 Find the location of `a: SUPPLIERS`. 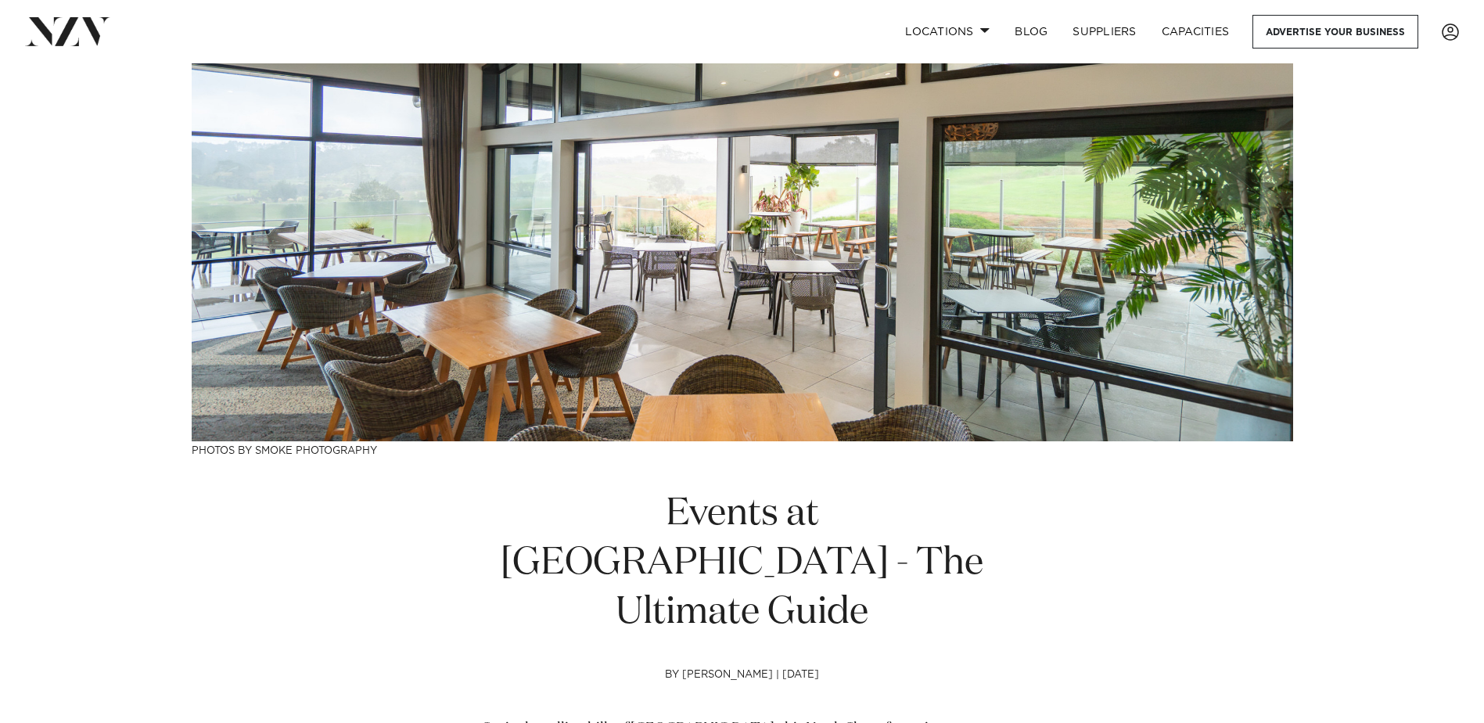

a: SUPPLIERS is located at coordinates (1104, 31).